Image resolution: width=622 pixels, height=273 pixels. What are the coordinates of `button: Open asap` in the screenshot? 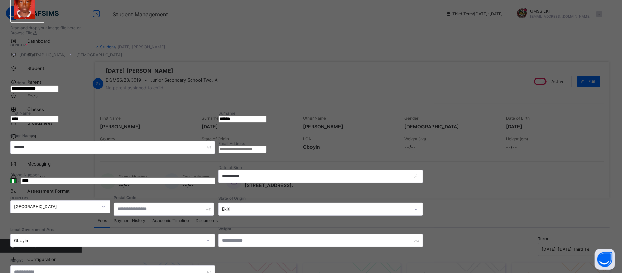 It's located at (605, 259).